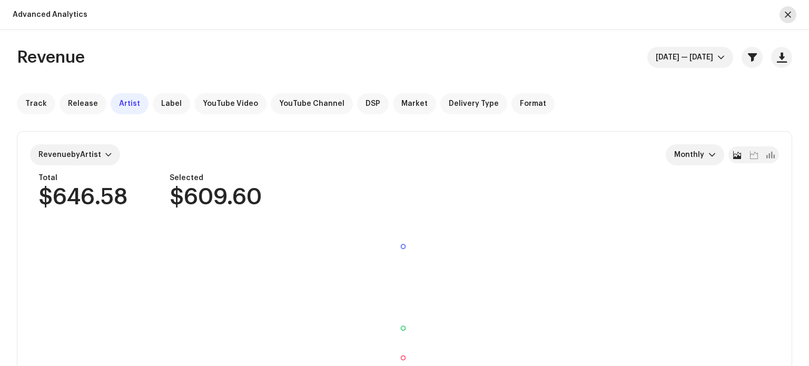 Image resolution: width=809 pixels, height=366 pixels. Describe the element at coordinates (414, 104) in the screenshot. I see `span: Market` at that location.